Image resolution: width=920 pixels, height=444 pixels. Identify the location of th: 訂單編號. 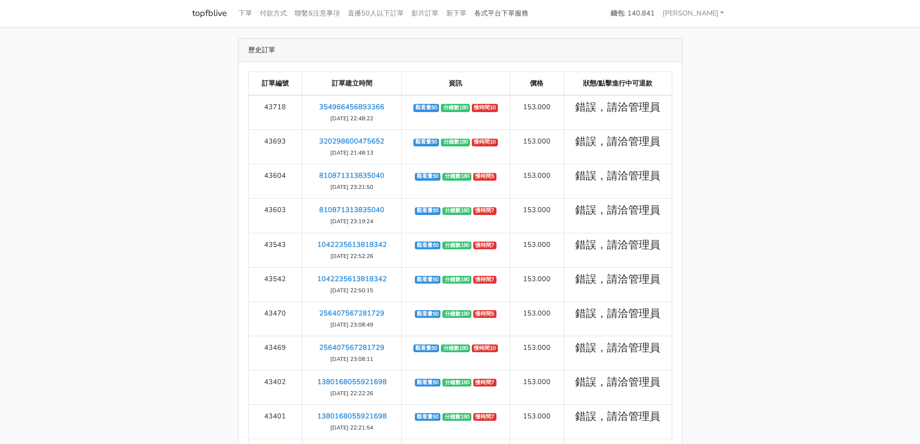
(275, 84).